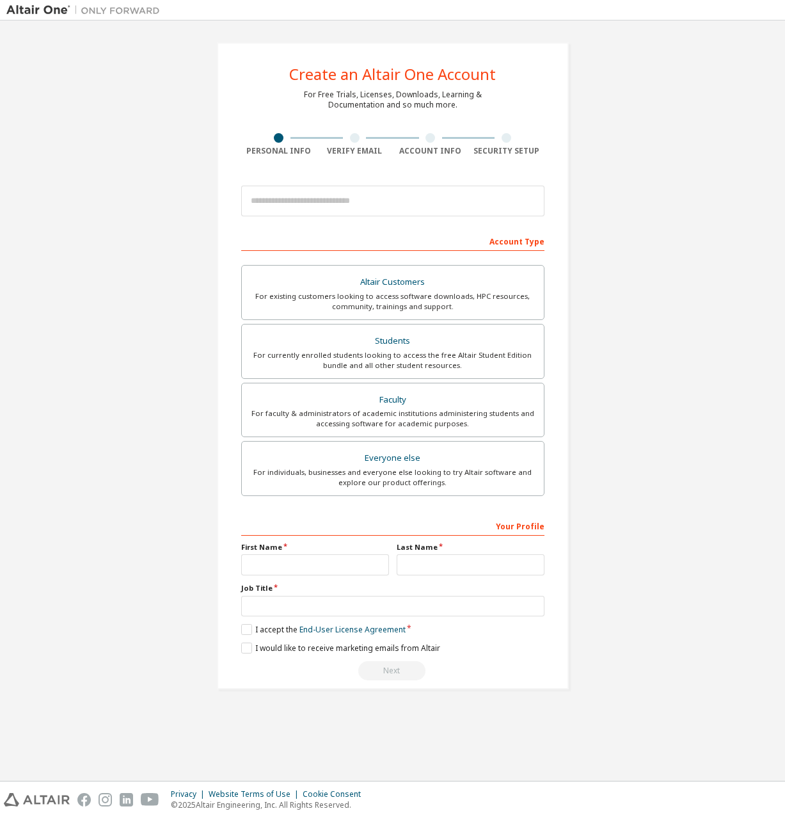  I want to click on a: End-User License Agreement, so click(353, 629).